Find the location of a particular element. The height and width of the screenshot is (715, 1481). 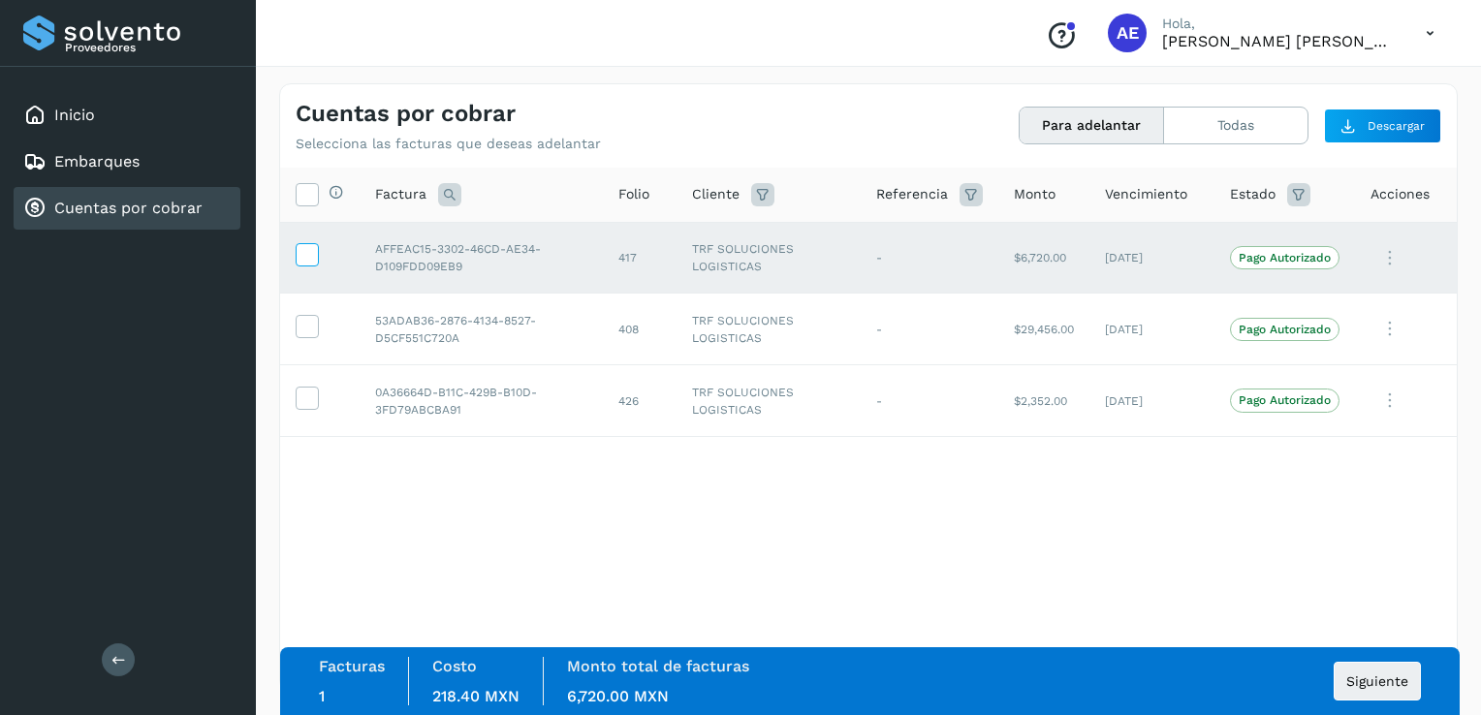

button: Descargar is located at coordinates (1382, 126).